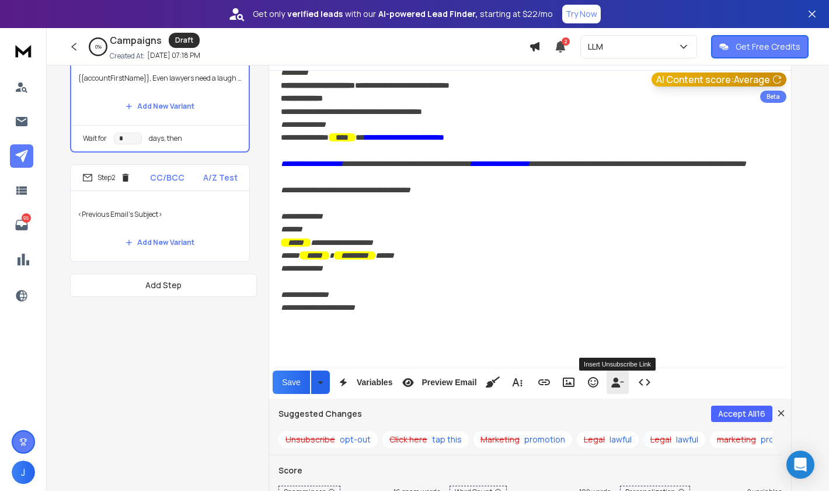 The height and width of the screenshot is (491, 829). I want to click on p: {{accountFirstName}}, Even lawyers need a laugh sometimes…, so click(160, 78).